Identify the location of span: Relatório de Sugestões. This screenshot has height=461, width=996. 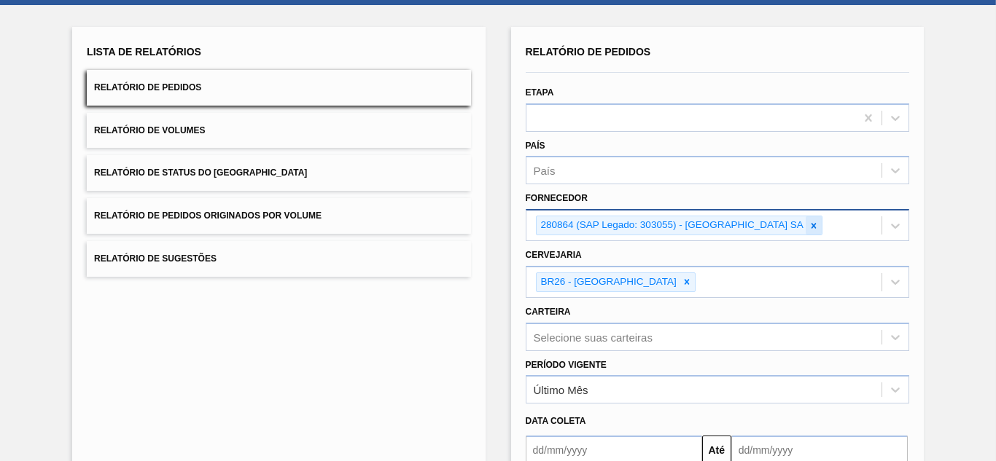
(155, 259).